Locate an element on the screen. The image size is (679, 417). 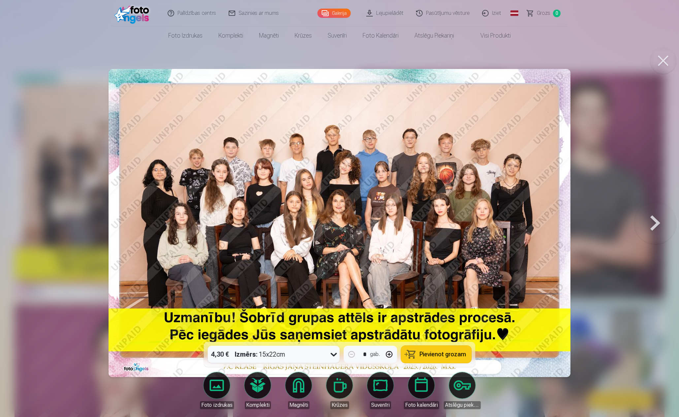
div: Komplekti is located at coordinates (257, 405).